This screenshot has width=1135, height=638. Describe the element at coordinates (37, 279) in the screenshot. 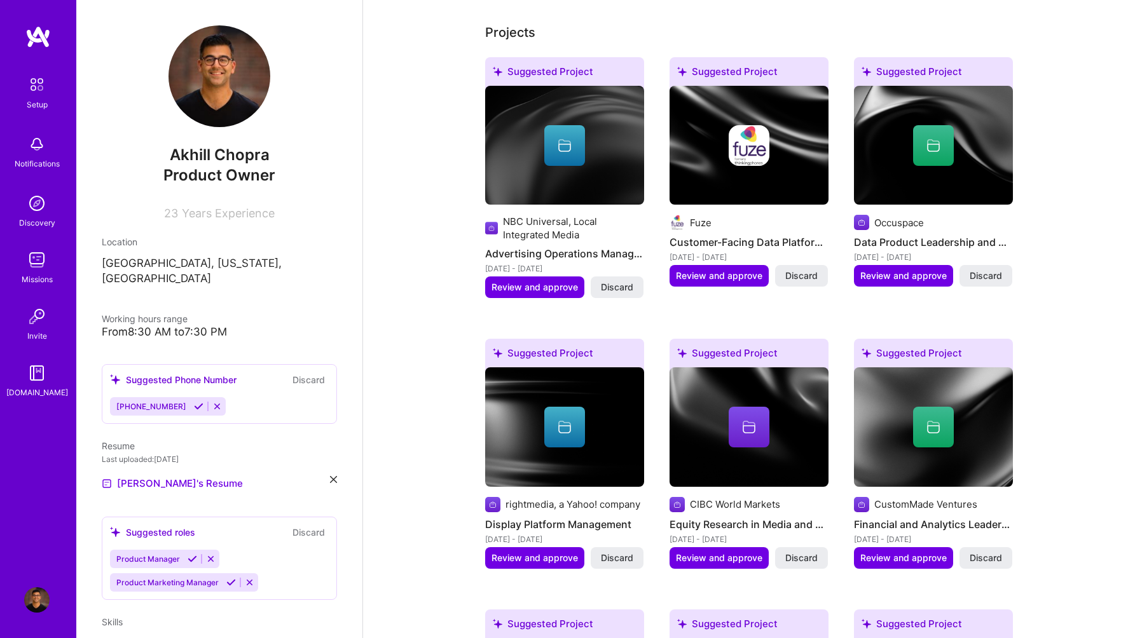

I see `div: Missions` at that location.